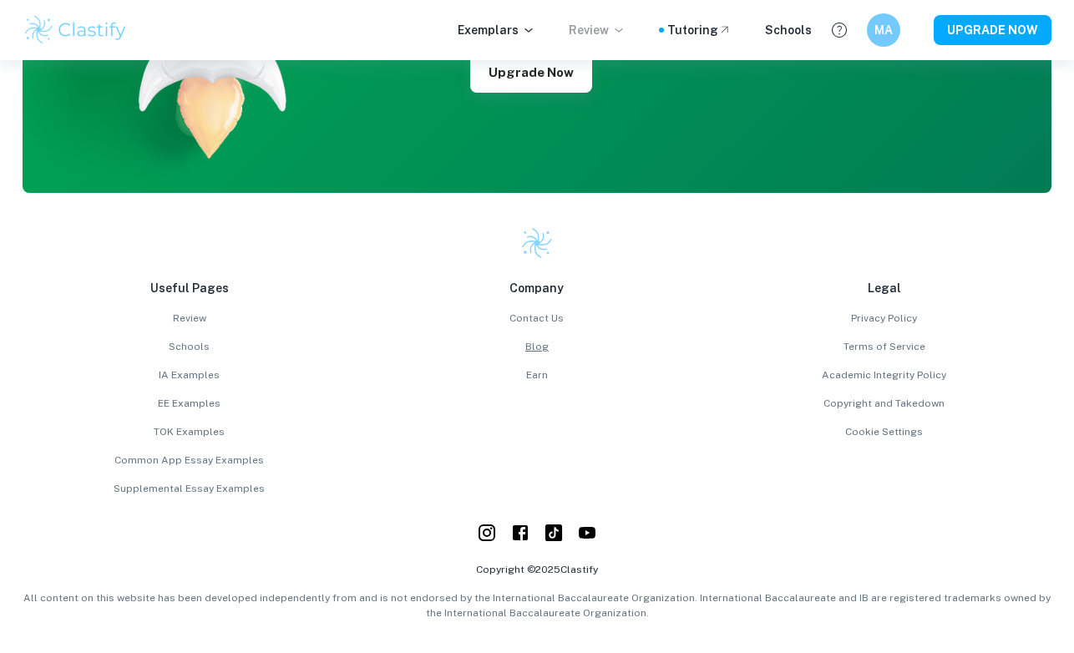 The image size is (1074, 653). I want to click on a: Copyright and Takedown, so click(885, 404).